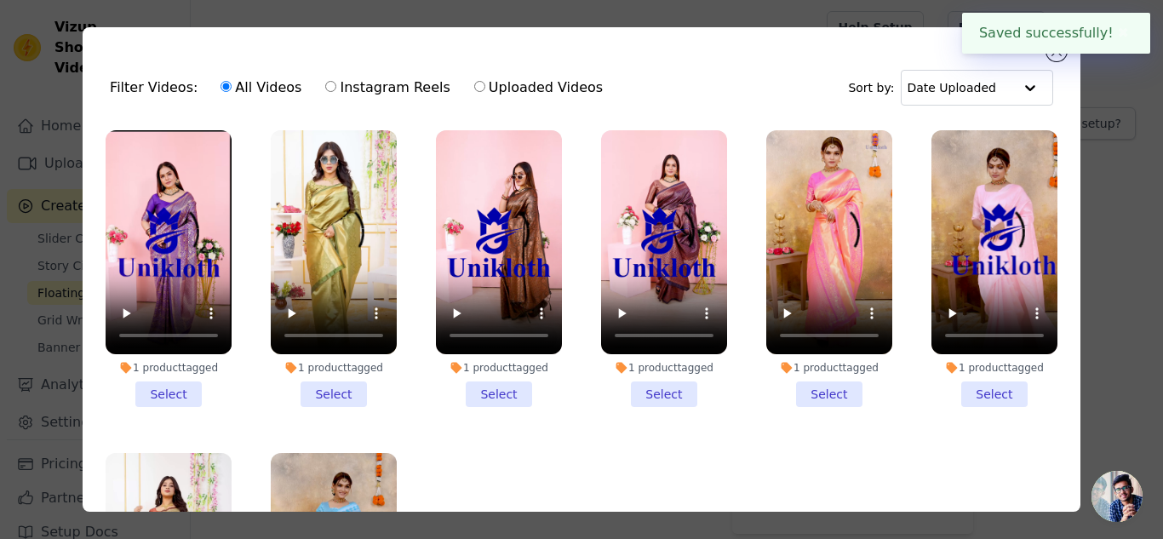 Image resolution: width=1163 pixels, height=539 pixels. I want to click on div: Saved successfully!, so click(1056, 33).